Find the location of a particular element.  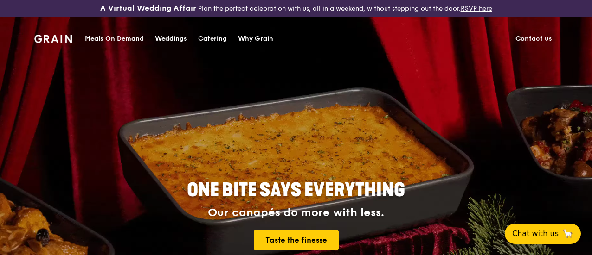

a: Taste the finesse is located at coordinates (296, 241).